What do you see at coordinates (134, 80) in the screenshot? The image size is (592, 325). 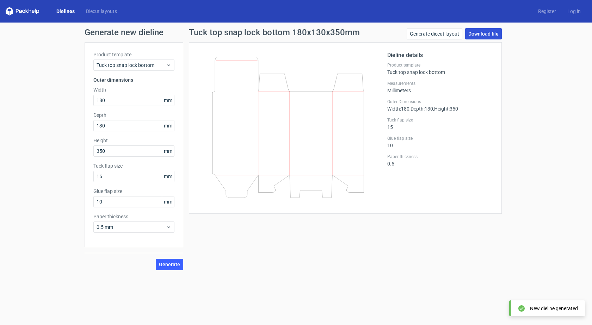 I see `h3: Outer dimensions` at bounding box center [134, 80].